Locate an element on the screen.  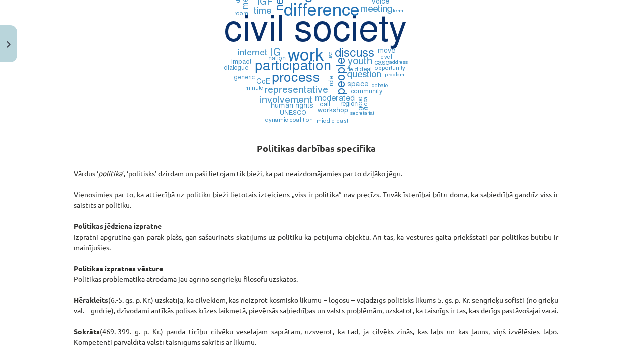
strong: Politikas izpratnes vēsture is located at coordinates (118, 268).